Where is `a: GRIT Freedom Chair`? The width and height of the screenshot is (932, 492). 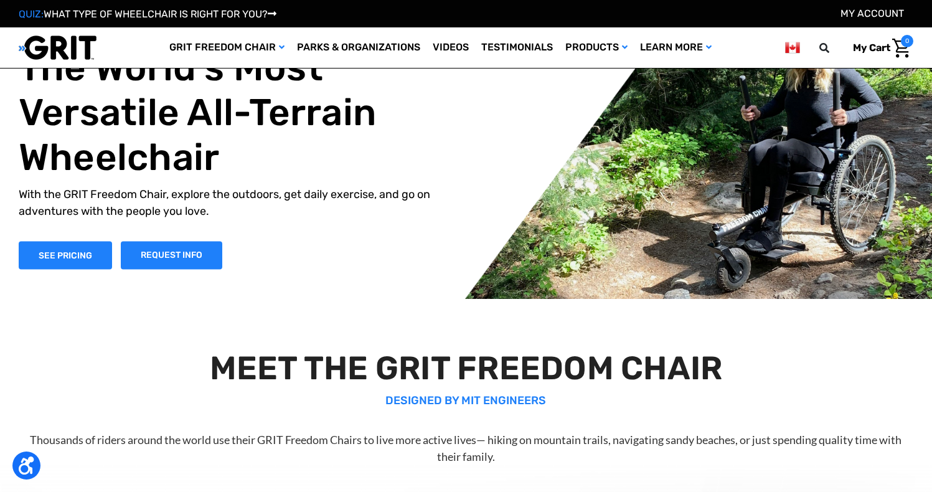 a: GRIT Freedom Chair is located at coordinates (227, 47).